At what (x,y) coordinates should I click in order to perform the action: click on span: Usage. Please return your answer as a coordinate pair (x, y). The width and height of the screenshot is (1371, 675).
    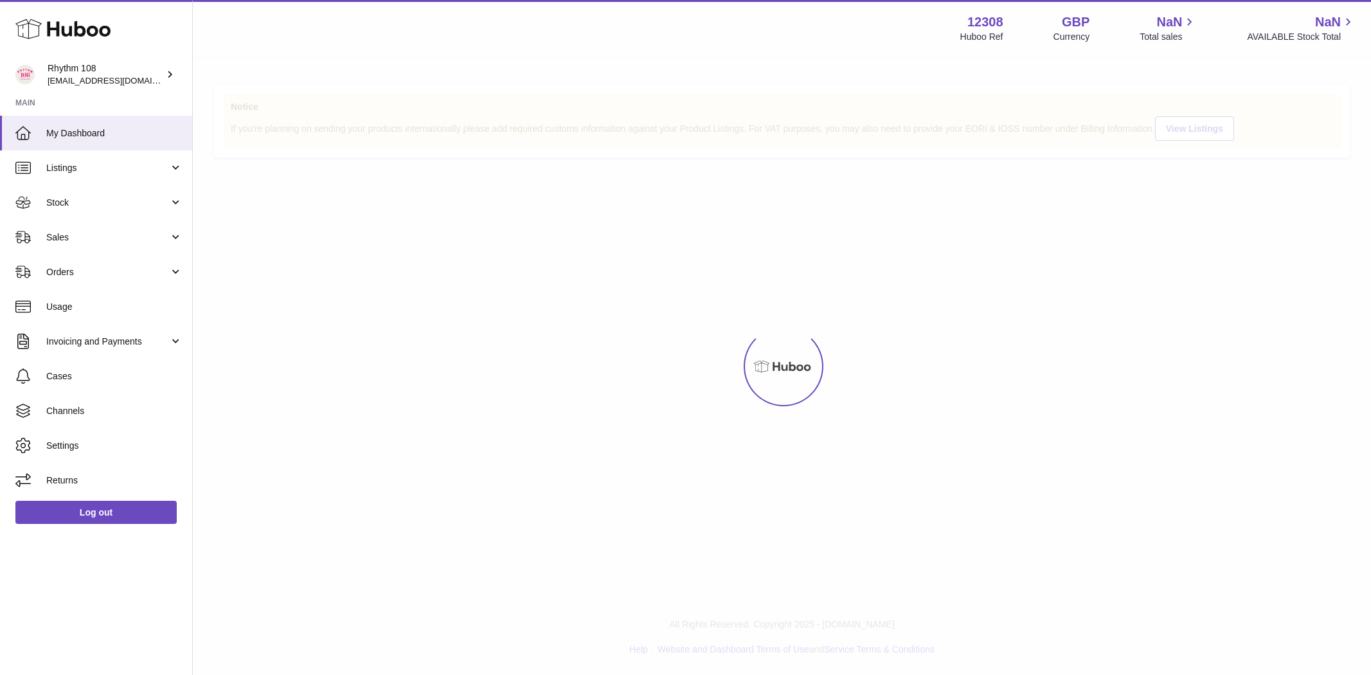
    Looking at the image, I should click on (114, 307).